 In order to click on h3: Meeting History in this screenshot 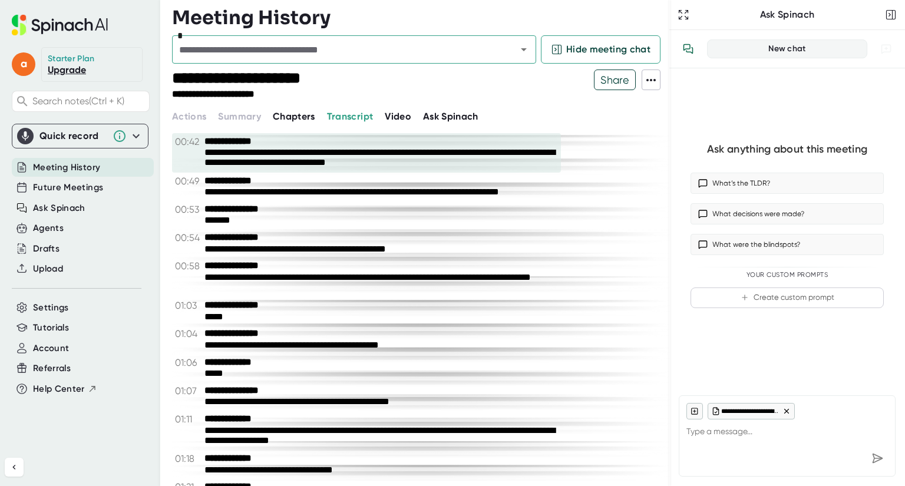, I will do `click(251, 18)`.